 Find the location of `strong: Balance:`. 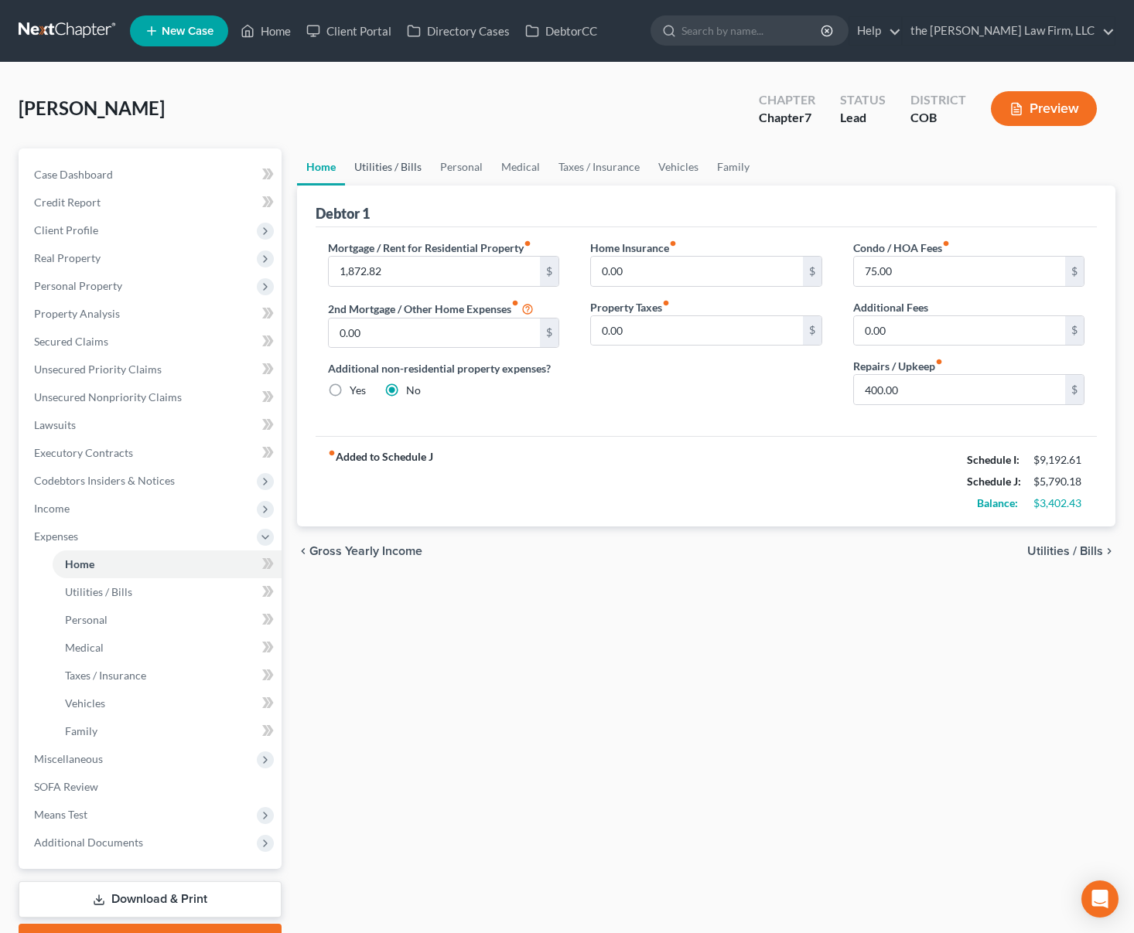

strong: Balance: is located at coordinates (997, 503).